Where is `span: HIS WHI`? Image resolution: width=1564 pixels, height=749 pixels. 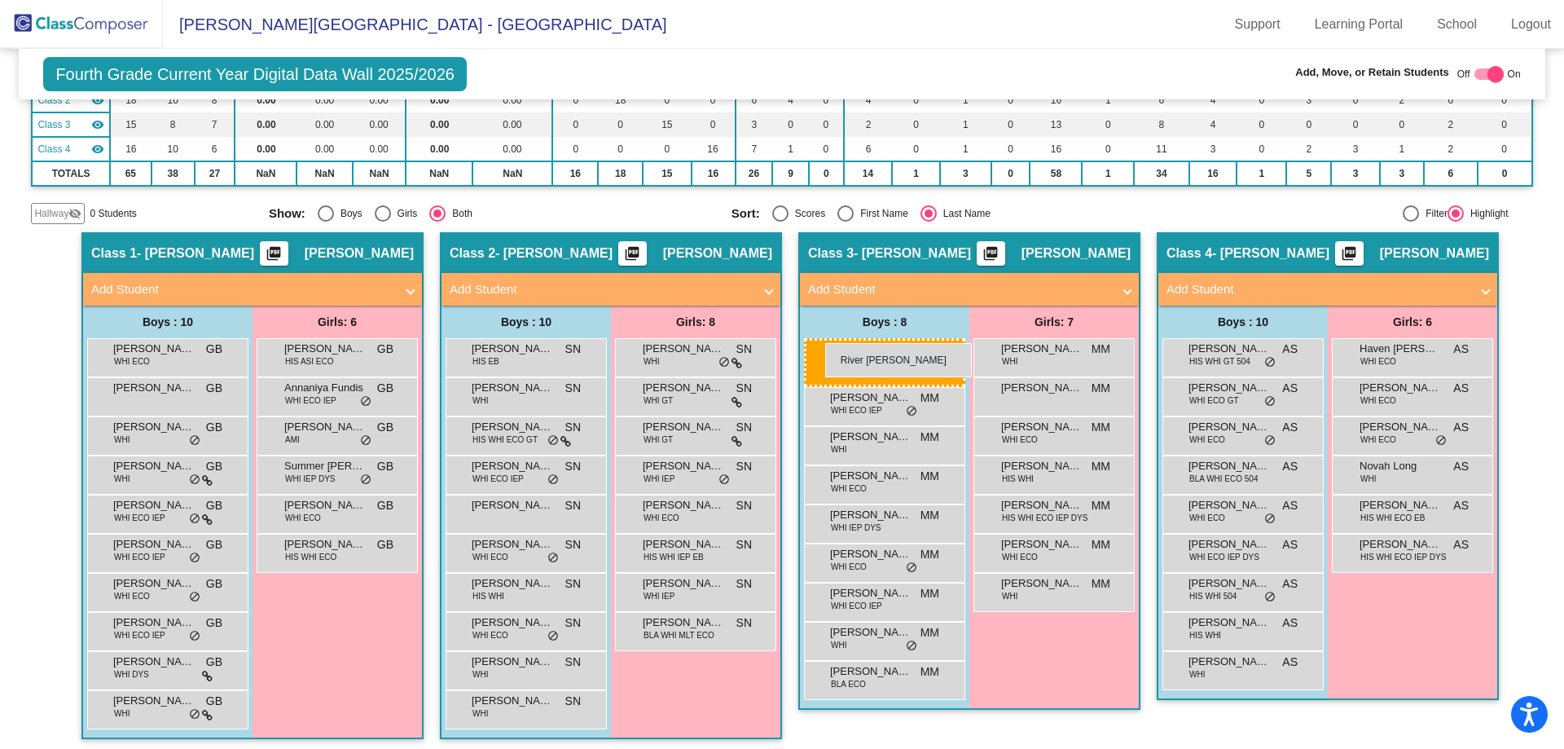 span: HIS WHI is located at coordinates (1018, 478).